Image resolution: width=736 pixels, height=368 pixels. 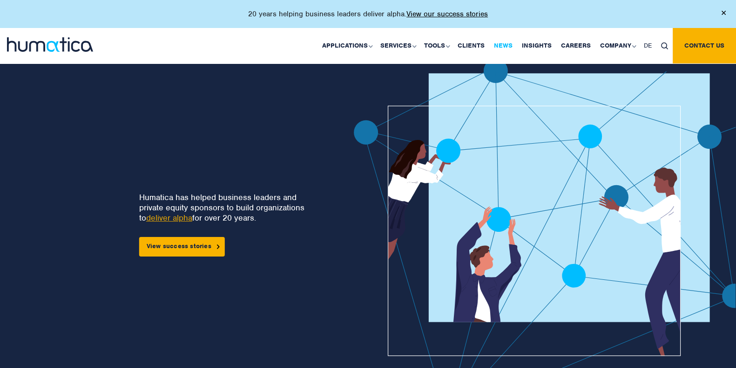 I want to click on img: search_icon, so click(x=665, y=46).